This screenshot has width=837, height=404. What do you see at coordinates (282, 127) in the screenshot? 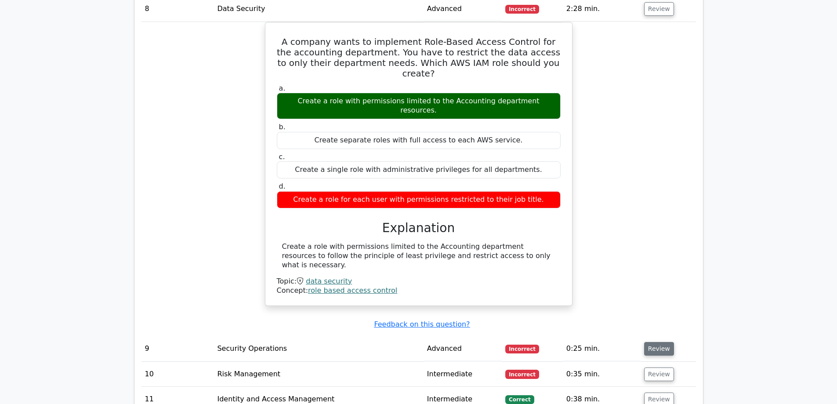
I see `span: b.` at bounding box center [282, 127].